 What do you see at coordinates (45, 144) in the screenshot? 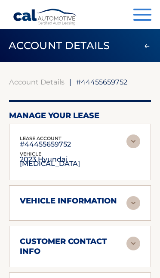
I see `p: #44455659752` at bounding box center [45, 144].